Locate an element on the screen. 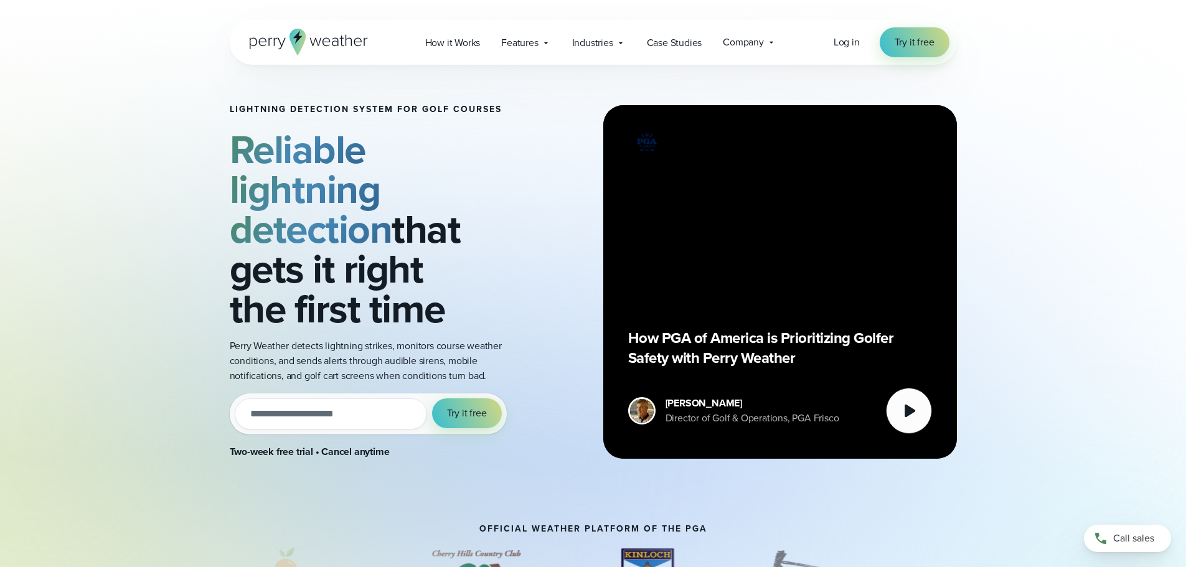 The height and width of the screenshot is (567, 1186). a: How it Works is located at coordinates (453, 42).